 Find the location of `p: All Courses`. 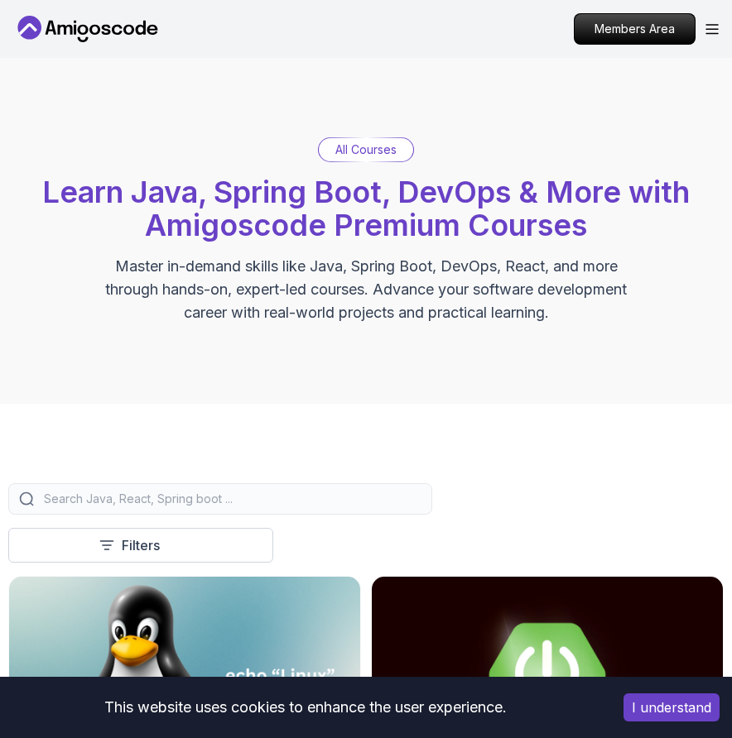

p: All Courses is located at coordinates (366, 150).